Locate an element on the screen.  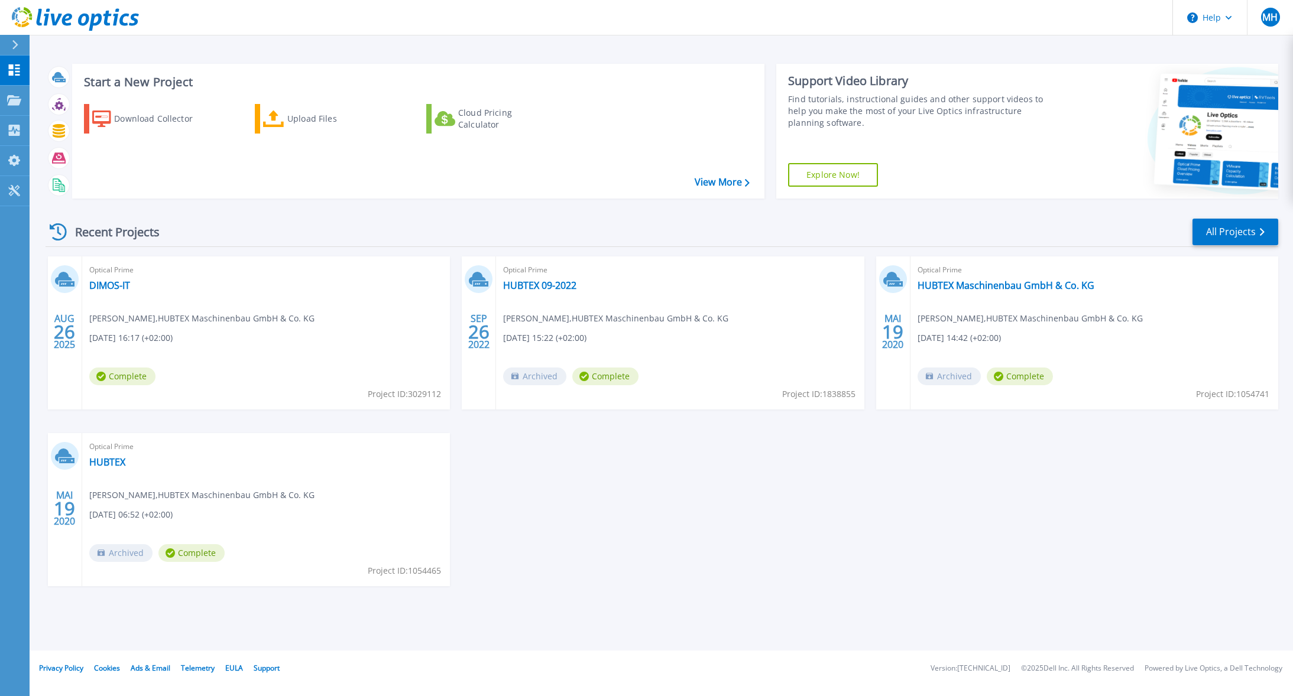
a: Download Collector is located at coordinates (150, 119).